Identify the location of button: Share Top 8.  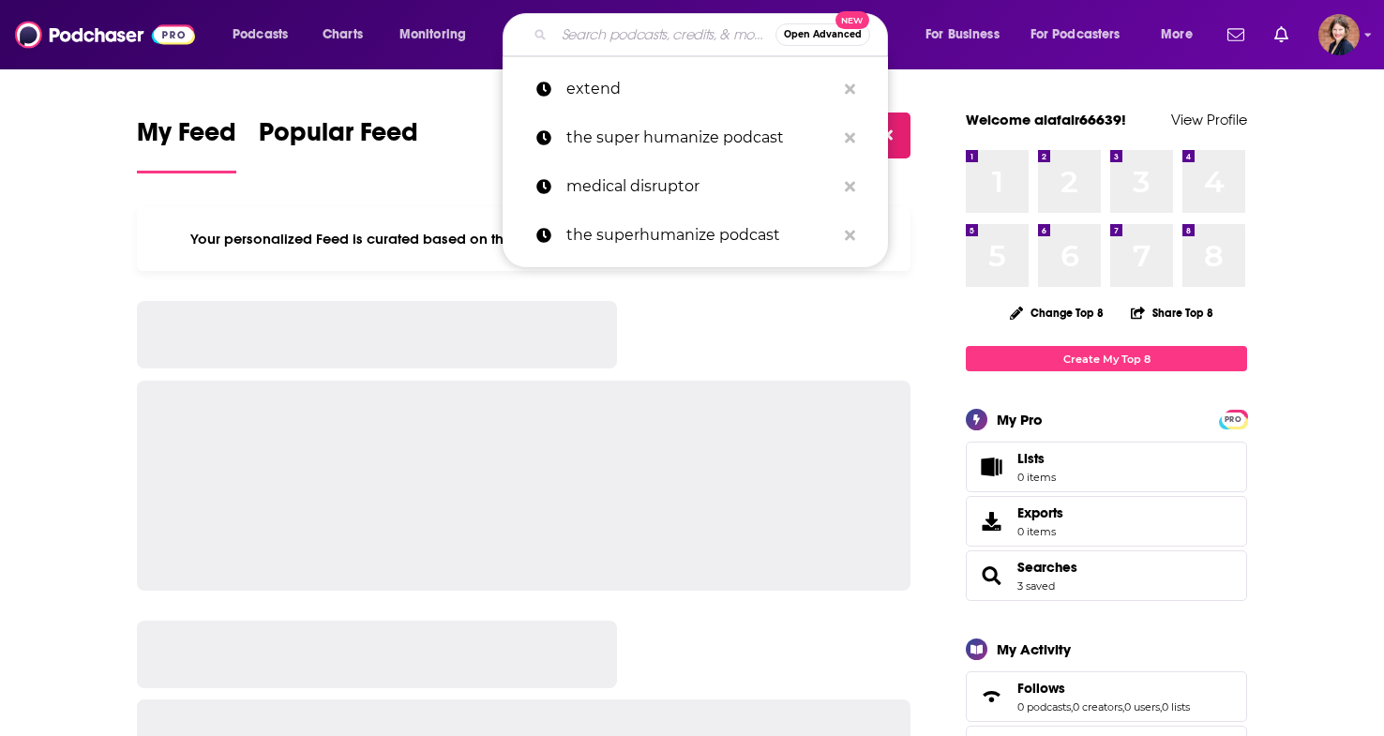
(1172, 312).